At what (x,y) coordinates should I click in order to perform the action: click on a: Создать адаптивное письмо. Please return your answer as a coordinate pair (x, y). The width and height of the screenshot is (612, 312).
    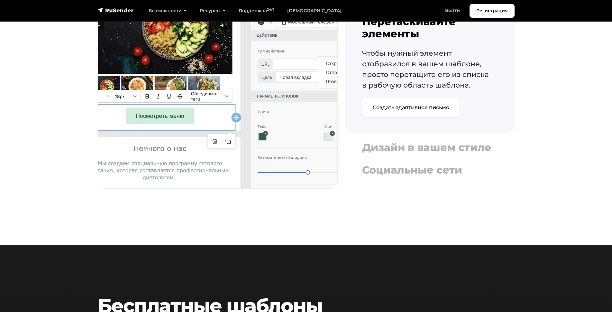
    Looking at the image, I should click on (411, 108).